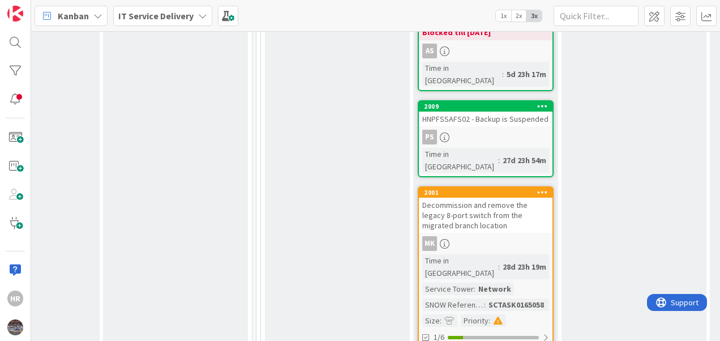 This screenshot has height=341, width=720. Describe the element at coordinates (73, 16) in the screenshot. I see `span: Kanban` at that location.